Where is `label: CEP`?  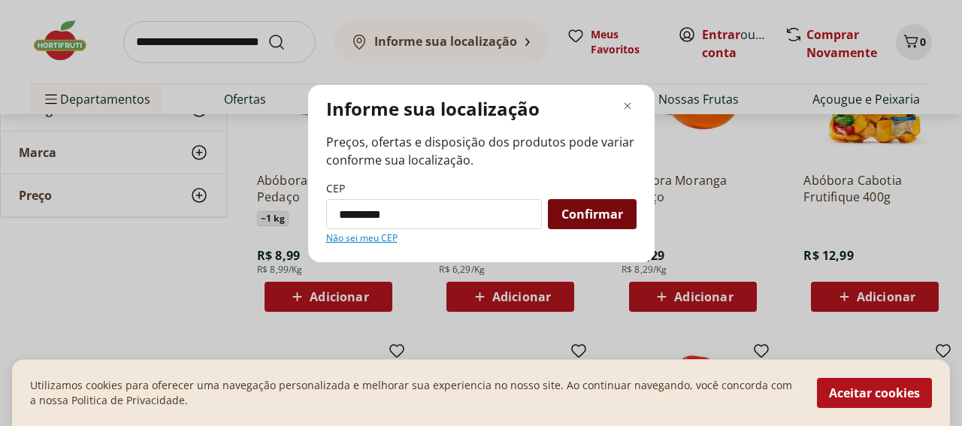
label: CEP is located at coordinates (335, 189).